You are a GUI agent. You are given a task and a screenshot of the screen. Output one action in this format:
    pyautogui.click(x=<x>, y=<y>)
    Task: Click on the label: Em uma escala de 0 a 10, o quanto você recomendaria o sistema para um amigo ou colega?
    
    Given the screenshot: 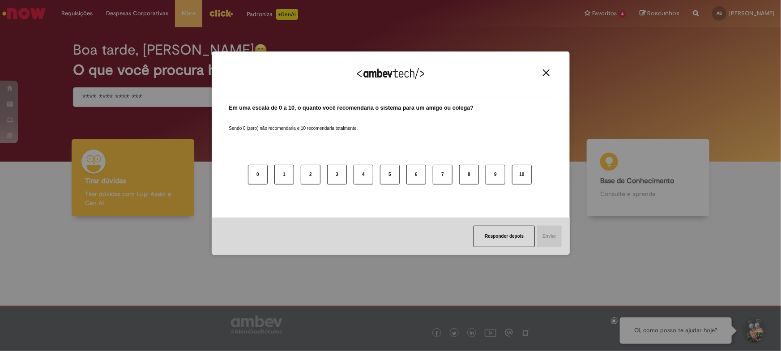 What is the action you would take?
    pyautogui.click(x=352, y=108)
    